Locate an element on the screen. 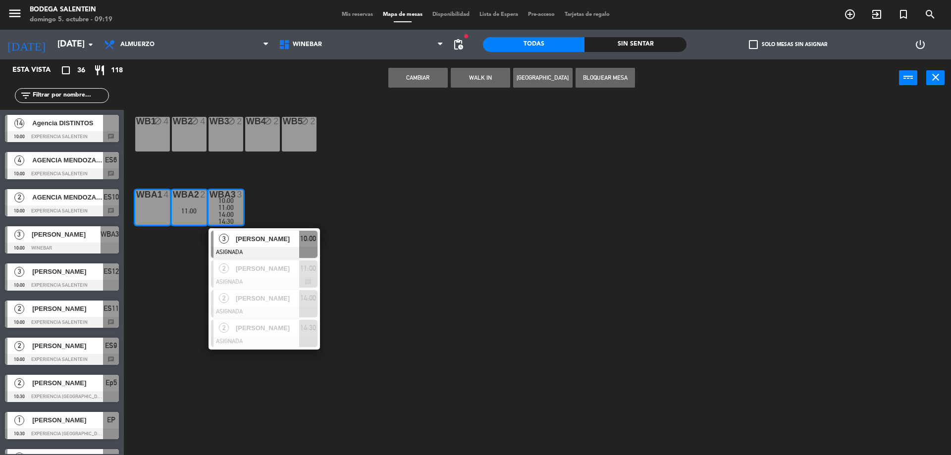  button: Cambiar is located at coordinates (418, 78).